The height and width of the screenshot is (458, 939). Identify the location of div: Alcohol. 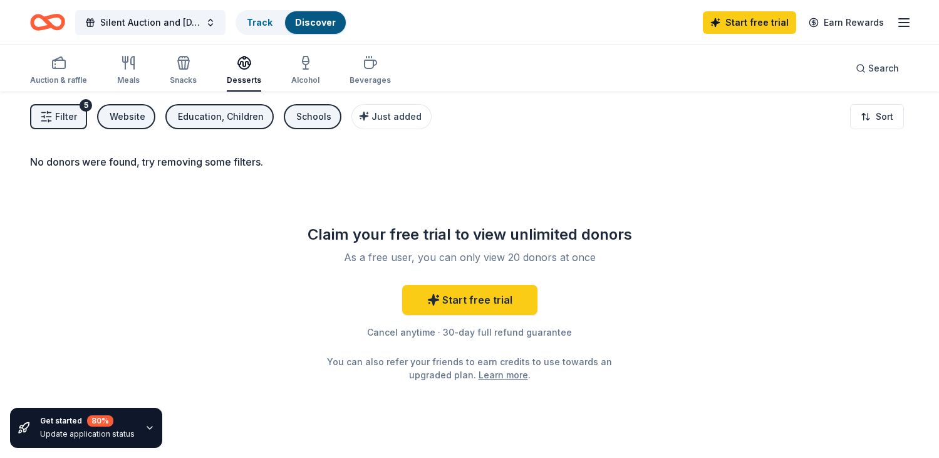
(305, 80).